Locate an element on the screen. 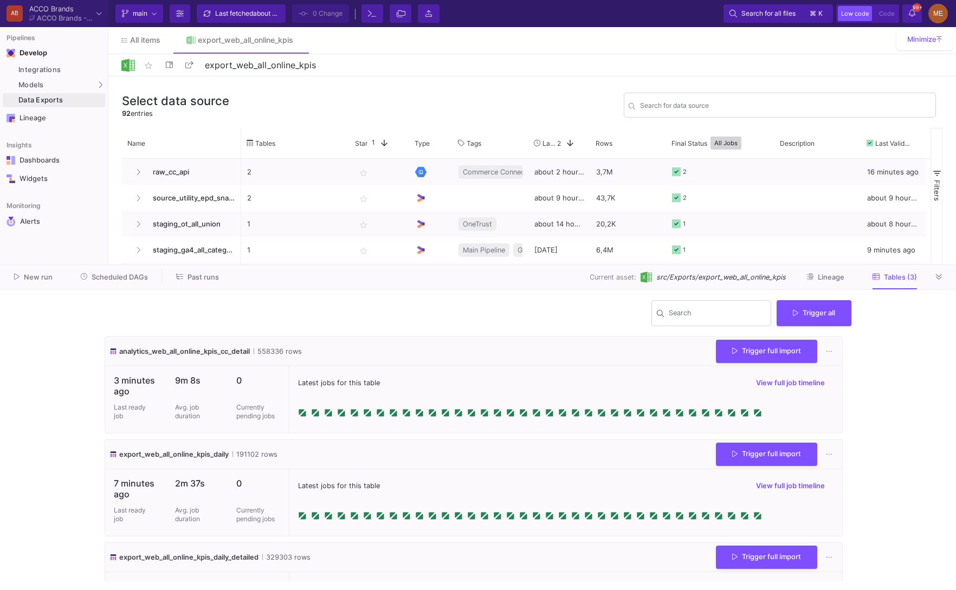 The image size is (956, 590). div: 2 is located at coordinates (685, 198).